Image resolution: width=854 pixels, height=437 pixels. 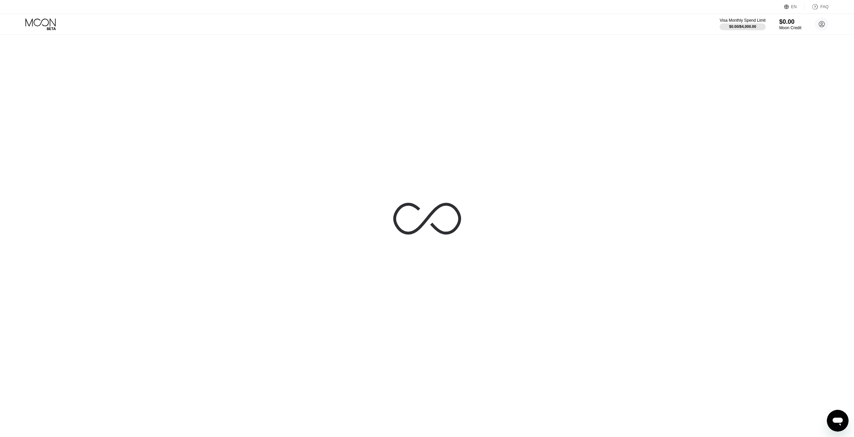 I want to click on div: $0.00Moon Credit, so click(x=790, y=24).